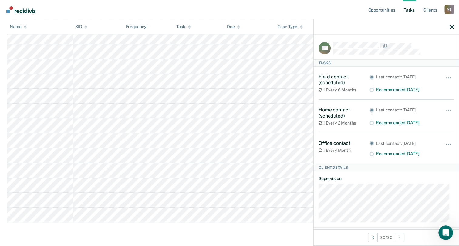 The height and width of the screenshot is (246, 459). Describe the element at coordinates (344, 143) in the screenshot. I see `div: Office contact` at that location.